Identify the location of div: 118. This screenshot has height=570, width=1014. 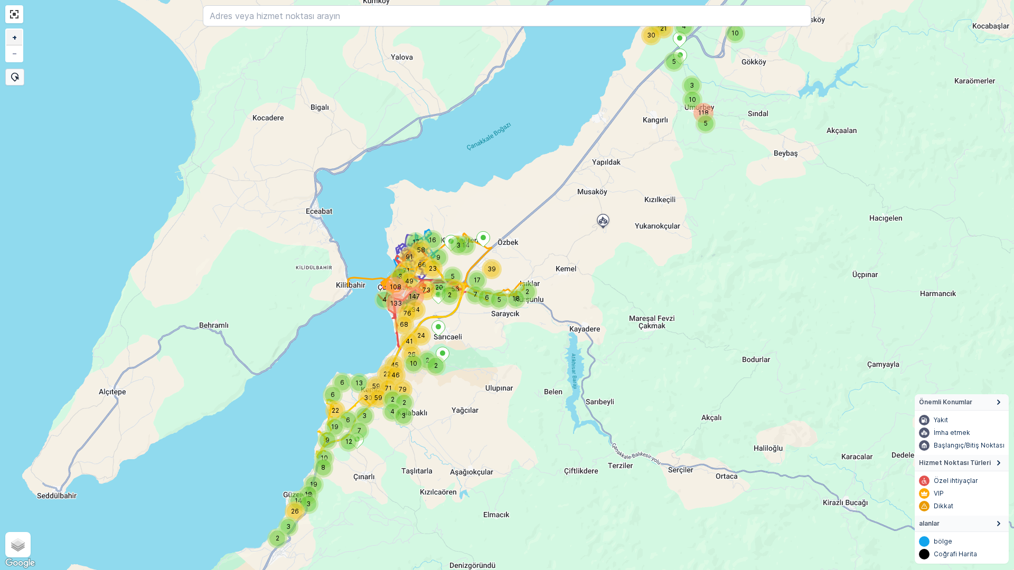
(699, 108).